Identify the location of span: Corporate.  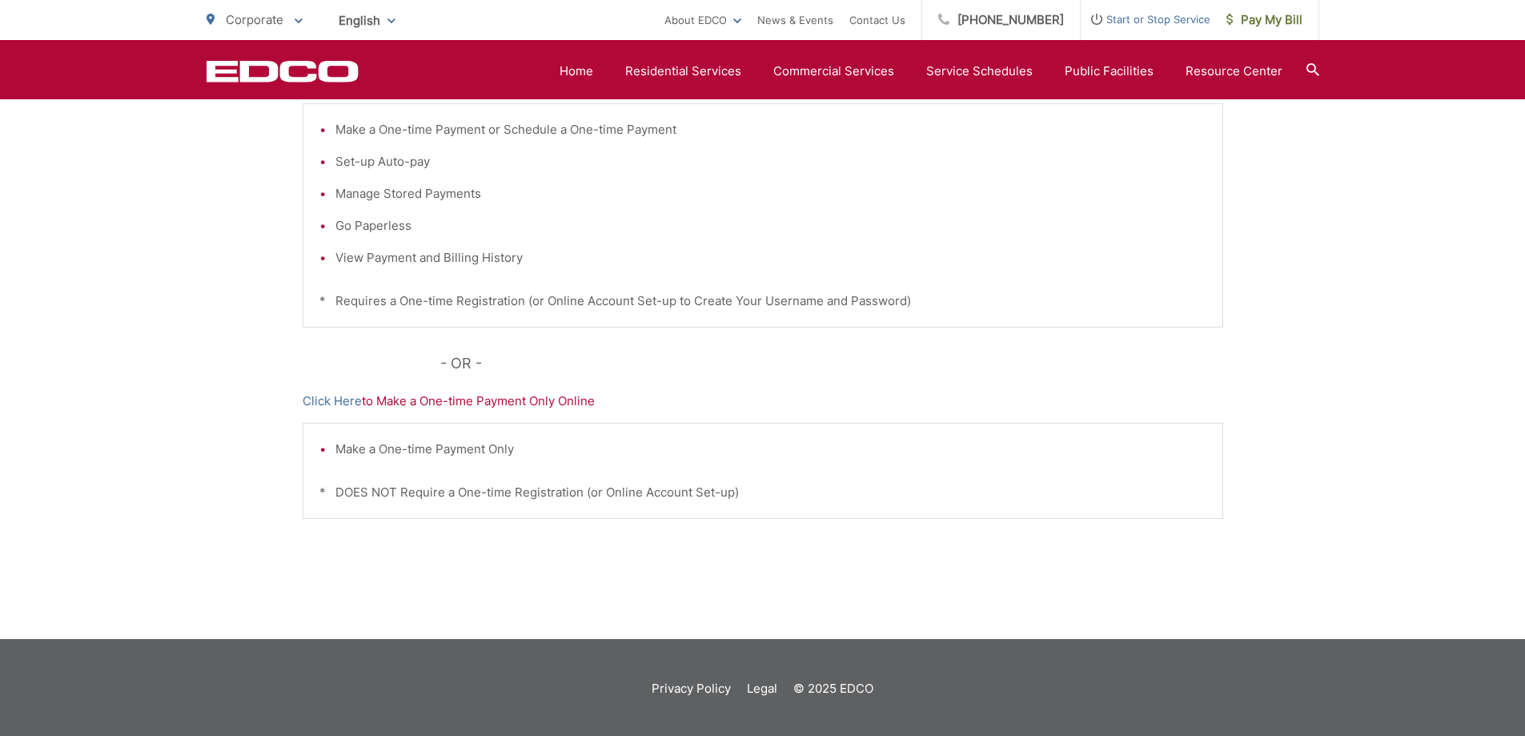
(255, 19).